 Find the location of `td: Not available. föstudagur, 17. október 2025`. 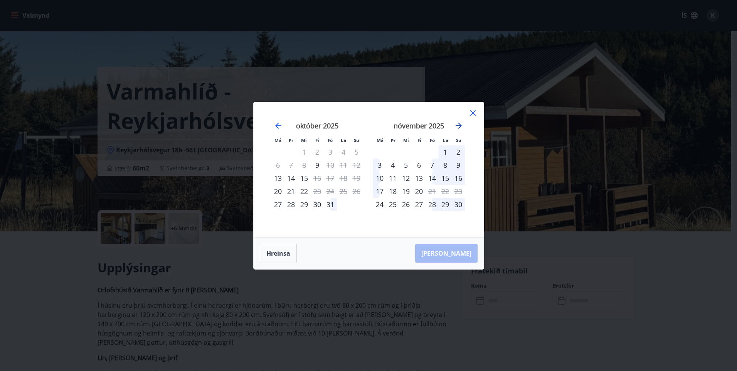

td: Not available. föstudagur, 17. október 2025 is located at coordinates (330, 178).